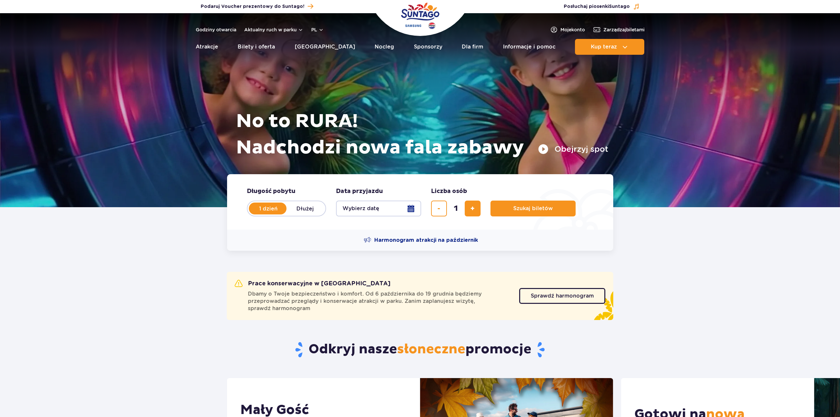  I want to click on span: Szukaj biletów, so click(533, 209).